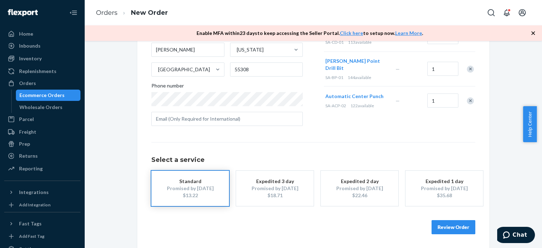  I want to click on div: Replenishments, so click(38, 71).